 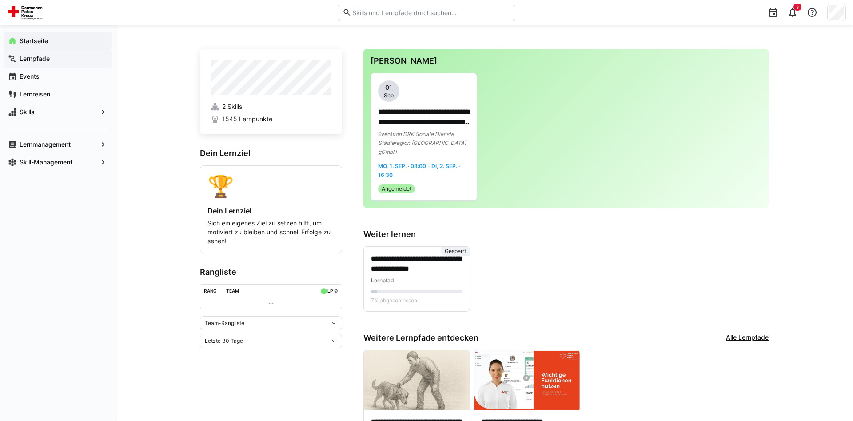 I want to click on h4: Dein Lernziel, so click(x=271, y=211).